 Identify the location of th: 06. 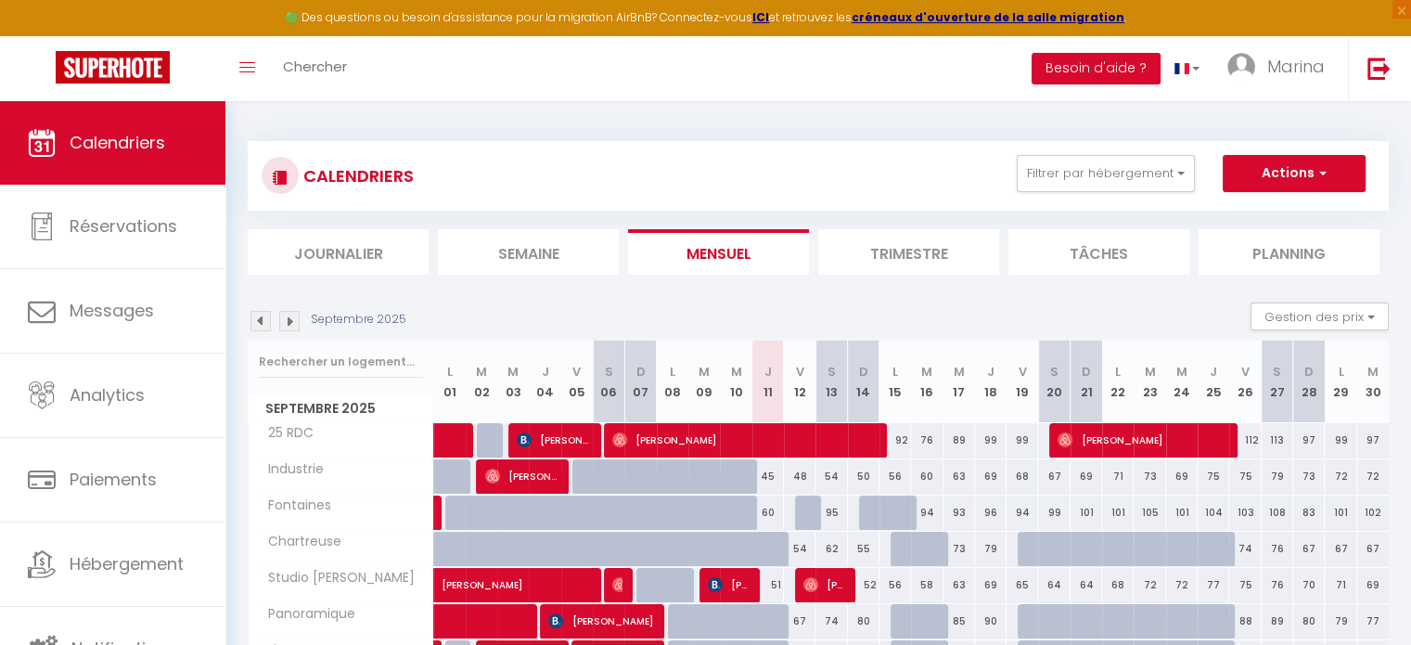
(609, 381).